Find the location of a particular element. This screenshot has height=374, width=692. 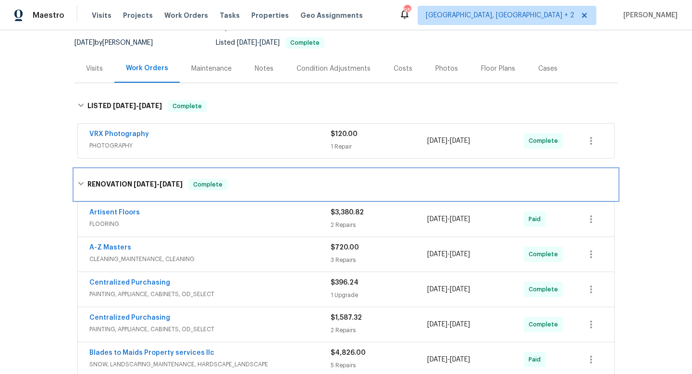

div: 95 is located at coordinates (407, 11).